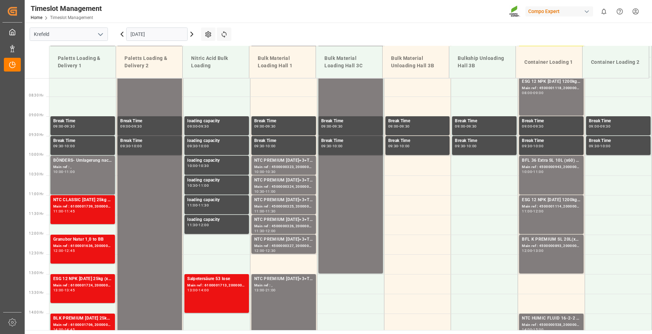 This screenshot has height=334, width=652. Describe the element at coordinates (271, 251) in the screenshot. I see `div: 12:30` at that location.